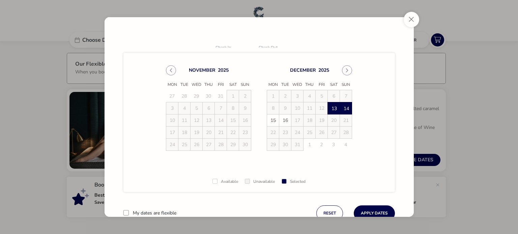 The height and width of the screenshot is (234, 518). What do you see at coordinates (374, 213) in the screenshot?
I see `button: Apply Dates` at bounding box center [374, 213].